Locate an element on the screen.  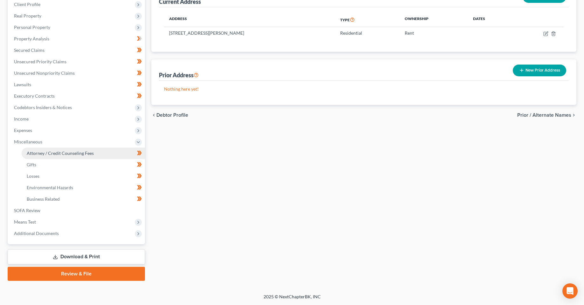
span: Business Related is located at coordinates (43, 199).